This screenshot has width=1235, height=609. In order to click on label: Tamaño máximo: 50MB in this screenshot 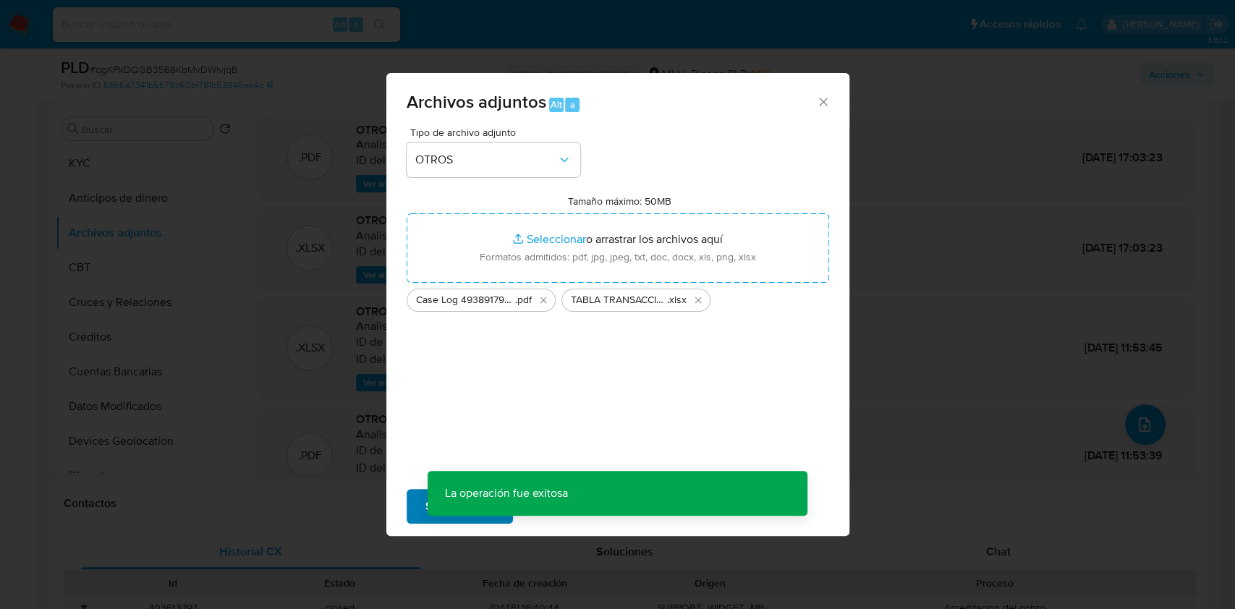, I will do `click(619, 201)`.